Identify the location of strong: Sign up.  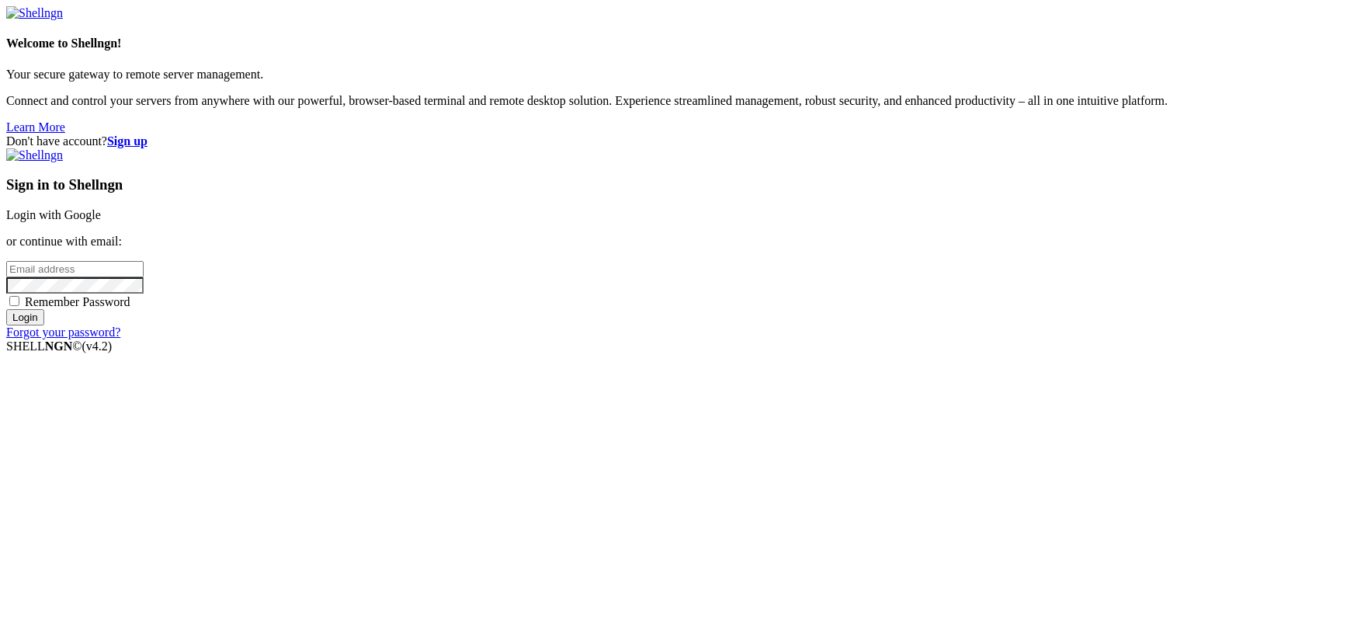
(127, 141).